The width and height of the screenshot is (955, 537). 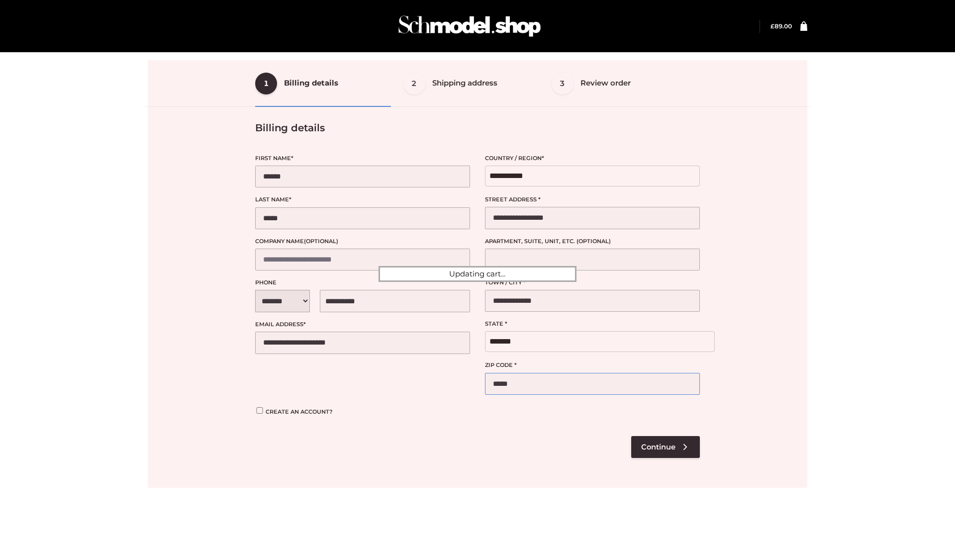 I want to click on div: Updating cart..., so click(x=478, y=274).